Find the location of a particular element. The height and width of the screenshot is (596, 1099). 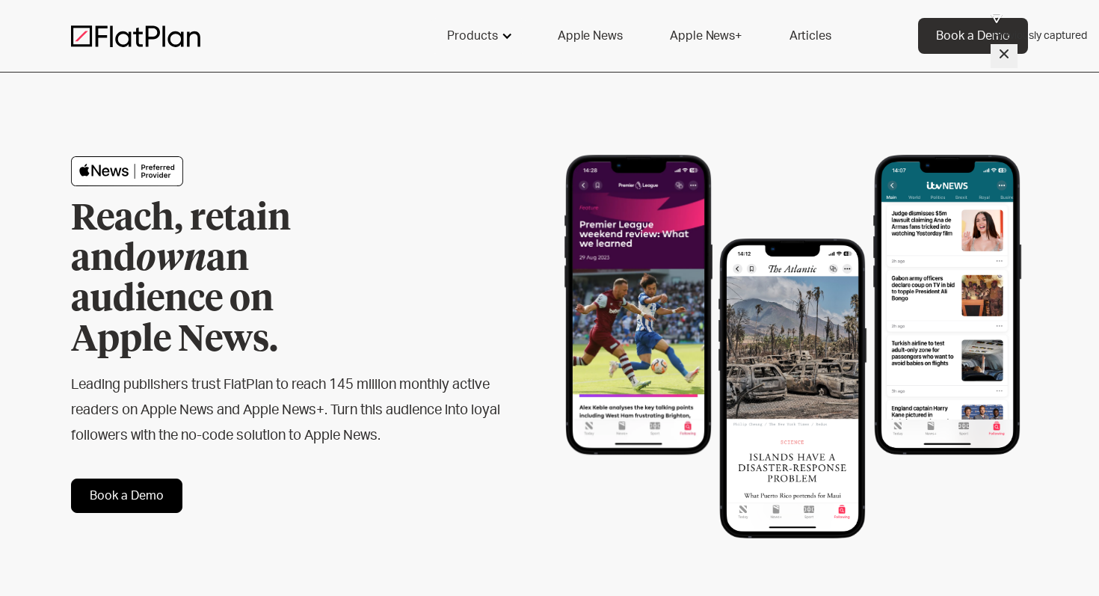

h2: Leading publishers trust FlatPlan to reach 145 million monthly active readers on Apple News and A... is located at coordinates (286, 411).